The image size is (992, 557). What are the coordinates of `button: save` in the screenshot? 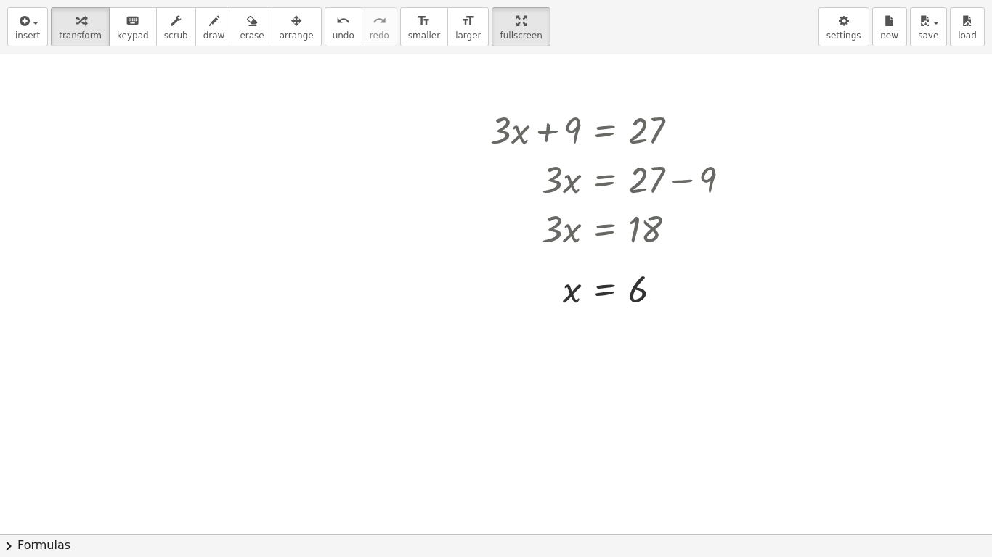 It's located at (928, 27).